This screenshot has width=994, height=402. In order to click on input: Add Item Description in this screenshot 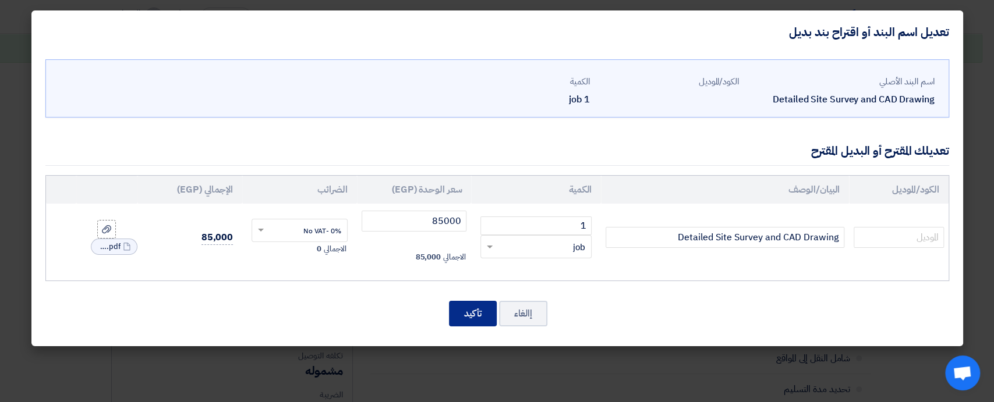, I will do `click(725, 238)`.